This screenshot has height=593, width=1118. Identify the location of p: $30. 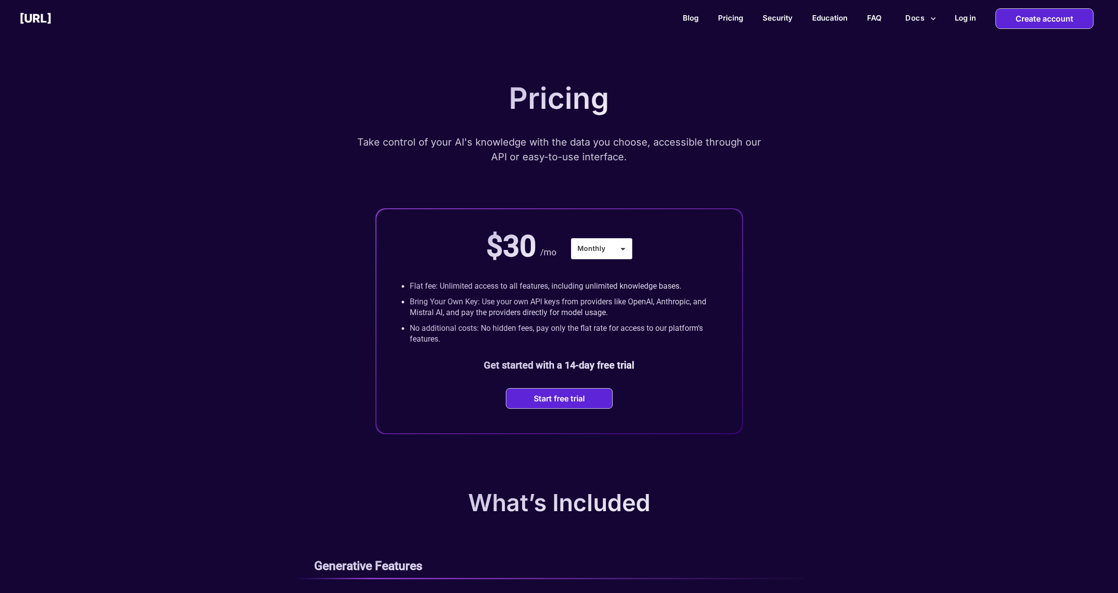
(511, 246).